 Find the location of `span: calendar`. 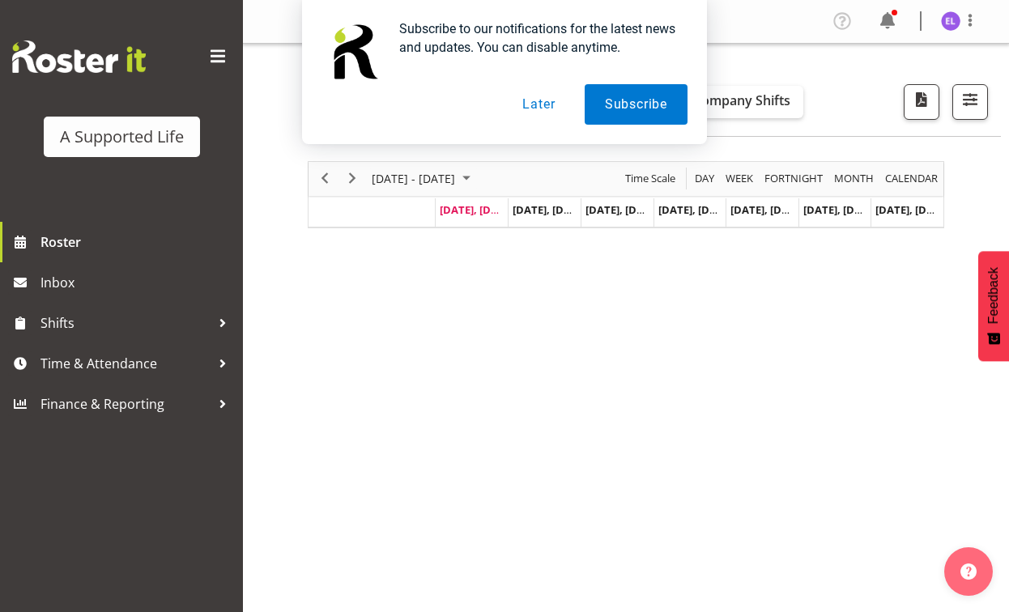

span: calendar is located at coordinates (911, 178).